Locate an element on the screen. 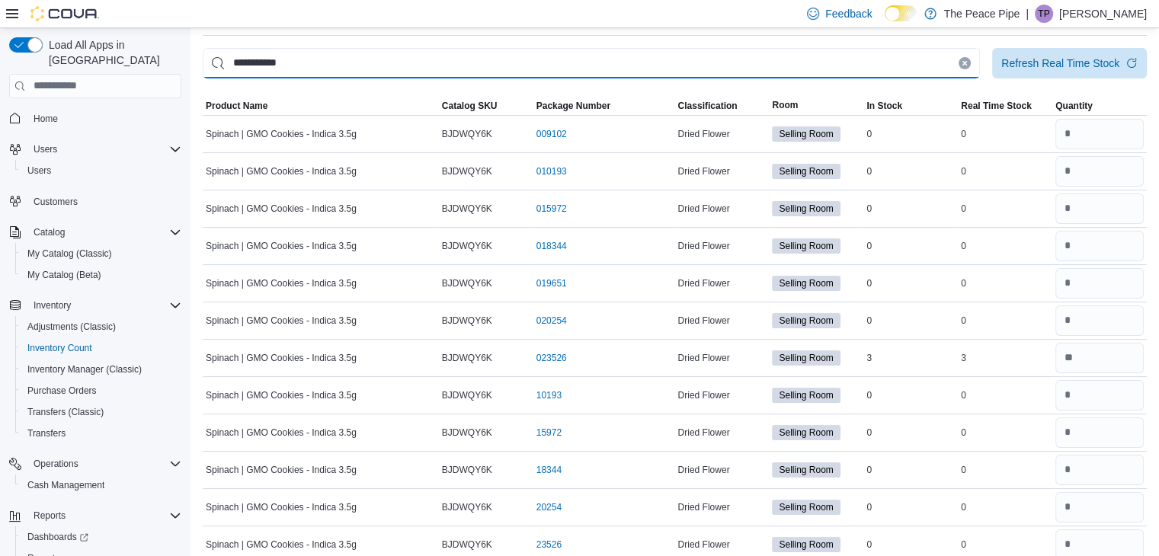 The image size is (1159, 556). button: Transfers is located at coordinates (101, 433).